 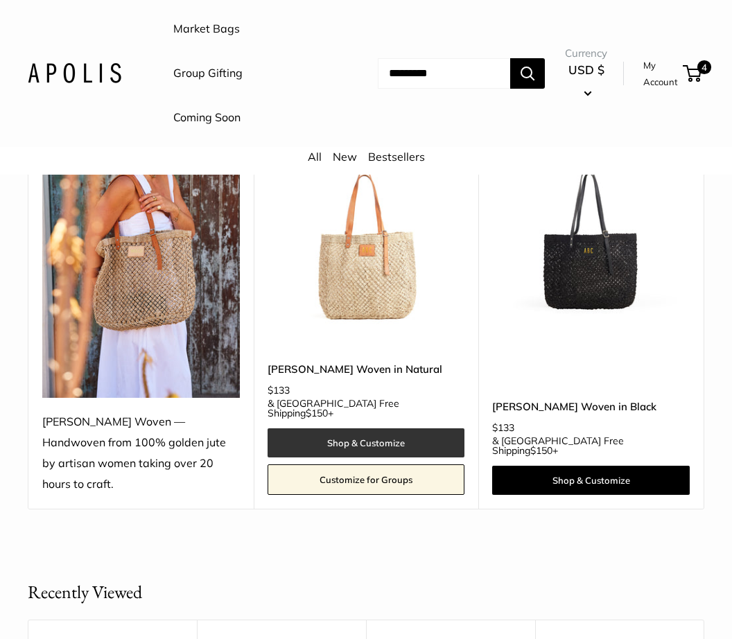 What do you see at coordinates (705, 67) in the screenshot?
I see `span: 4` at bounding box center [705, 67].